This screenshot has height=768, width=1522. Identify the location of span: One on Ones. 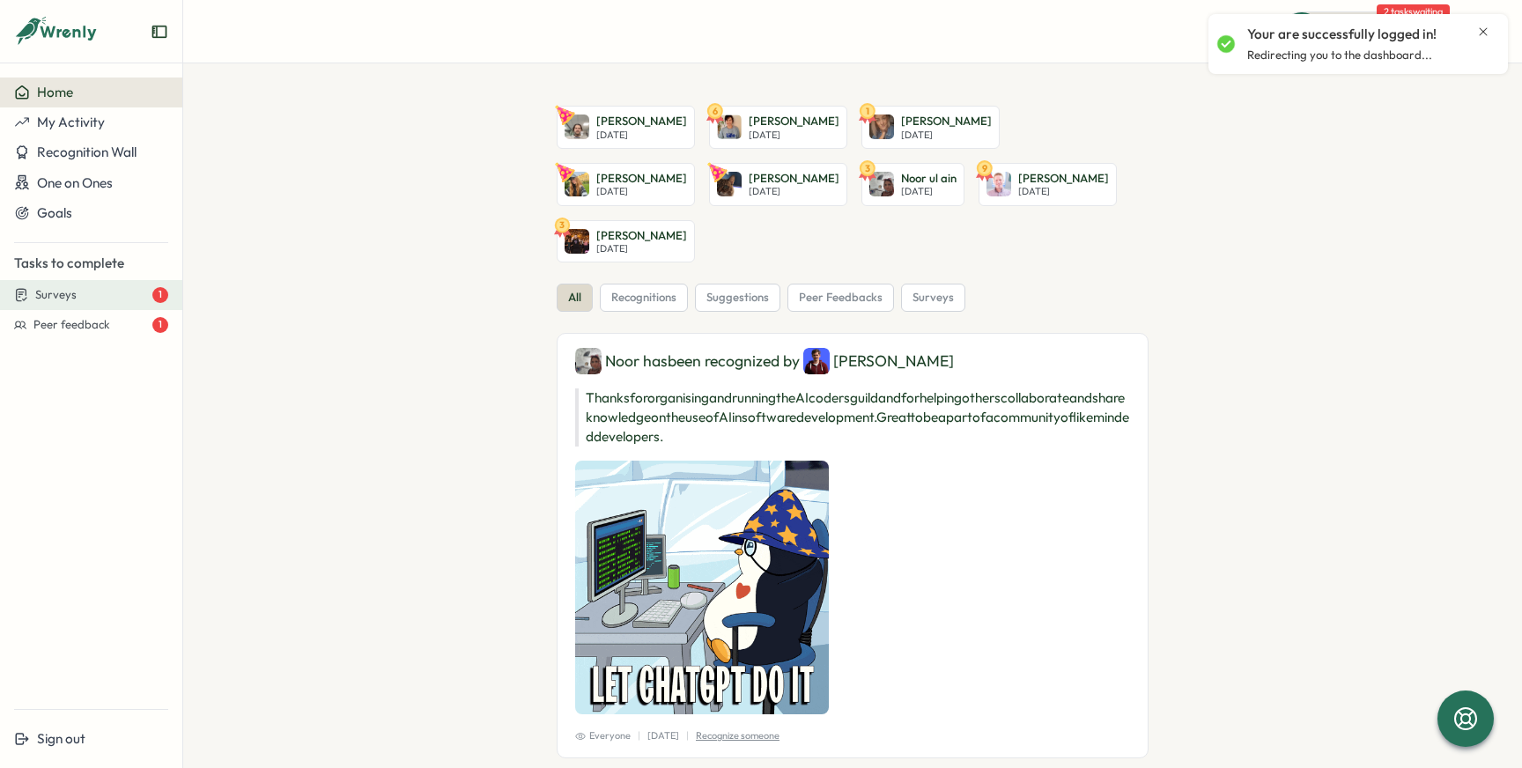
(75, 182).